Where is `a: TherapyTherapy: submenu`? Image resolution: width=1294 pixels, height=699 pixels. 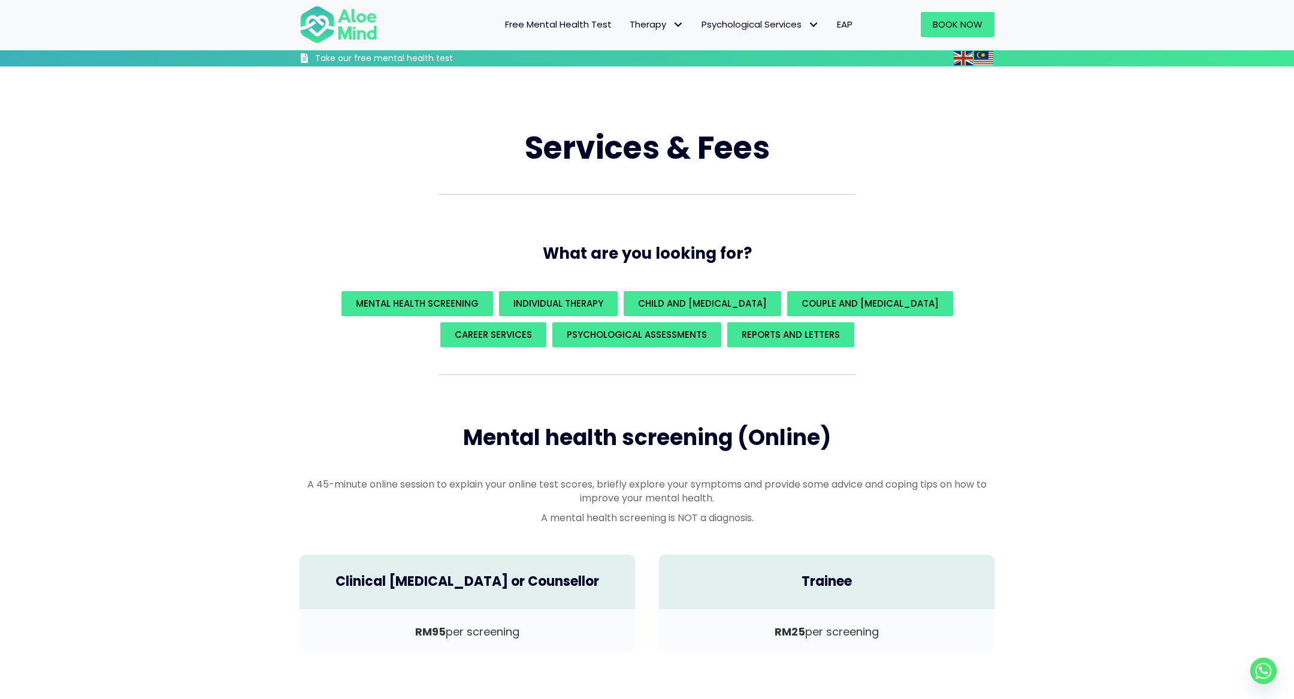
a: TherapyTherapy: submenu is located at coordinates (657, 25).